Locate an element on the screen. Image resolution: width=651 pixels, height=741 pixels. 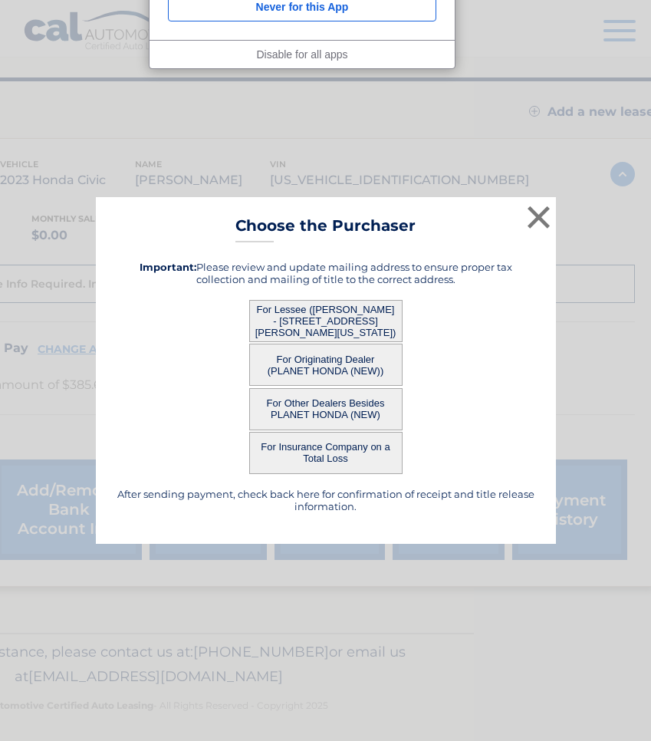
a: Disable for all apps is located at coordinates (301, 54).